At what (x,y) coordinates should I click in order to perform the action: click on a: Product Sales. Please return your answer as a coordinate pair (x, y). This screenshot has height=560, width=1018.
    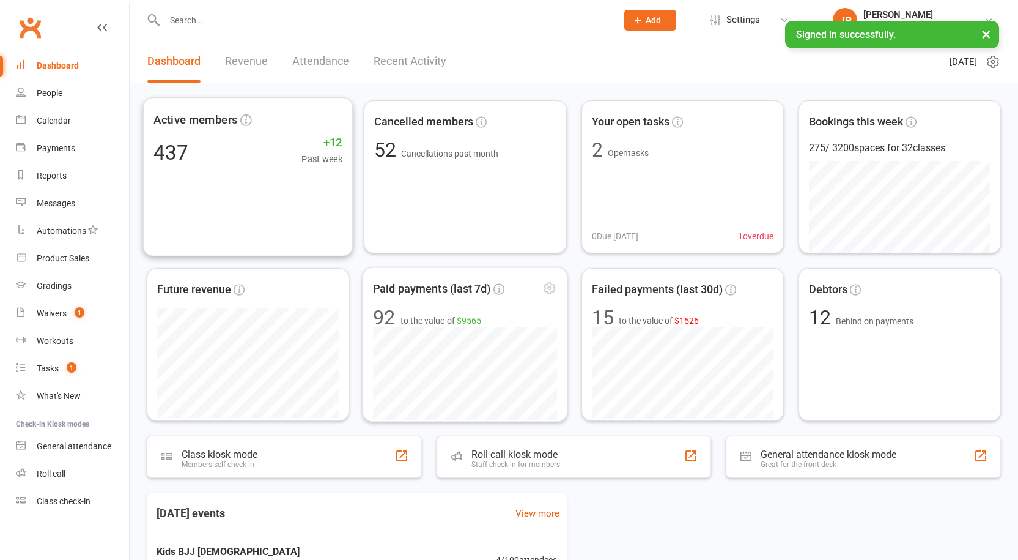
    Looking at the image, I should click on (72, 258).